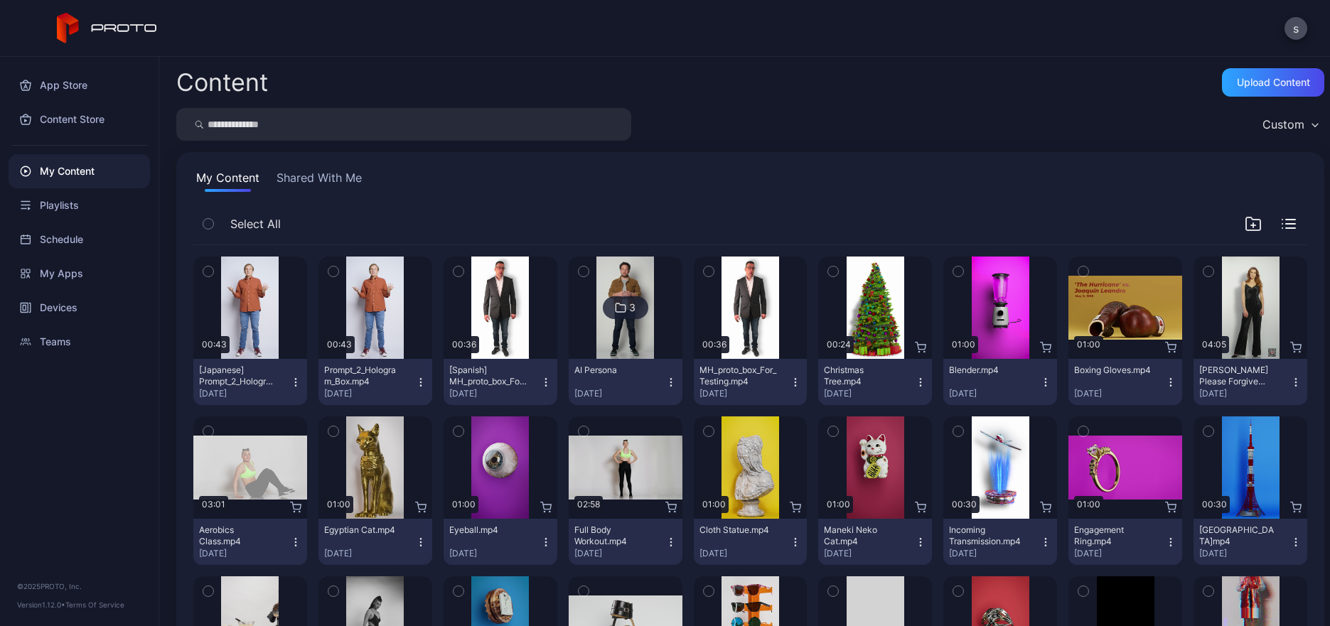  What do you see at coordinates (632, 308) in the screenshot?
I see `div: 3` at bounding box center [632, 308].